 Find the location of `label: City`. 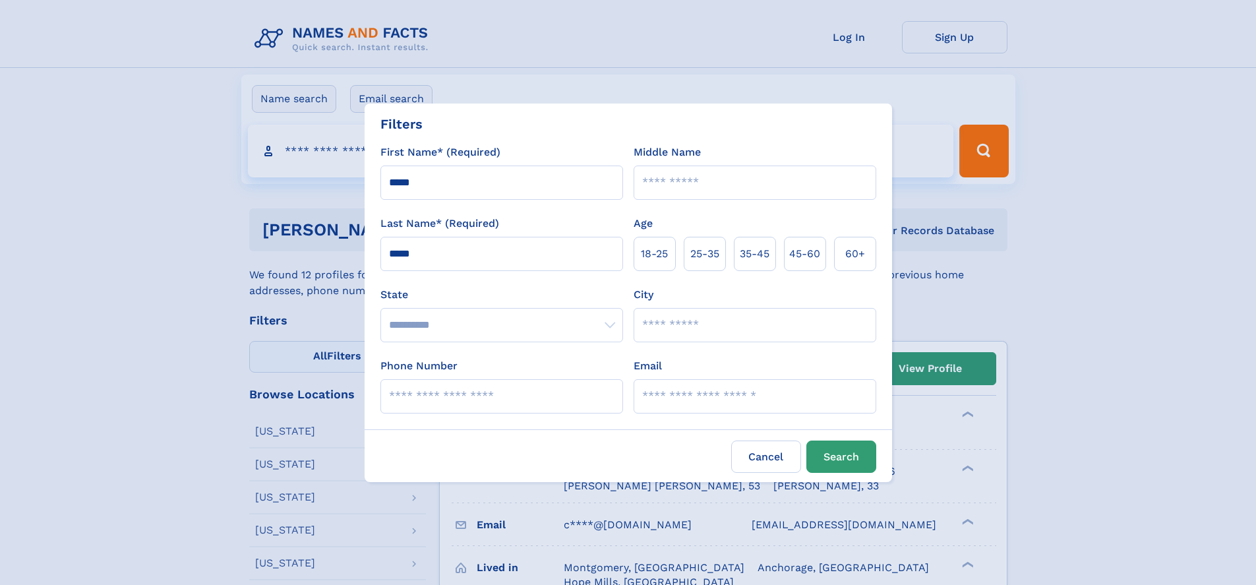

label: City is located at coordinates (643, 295).